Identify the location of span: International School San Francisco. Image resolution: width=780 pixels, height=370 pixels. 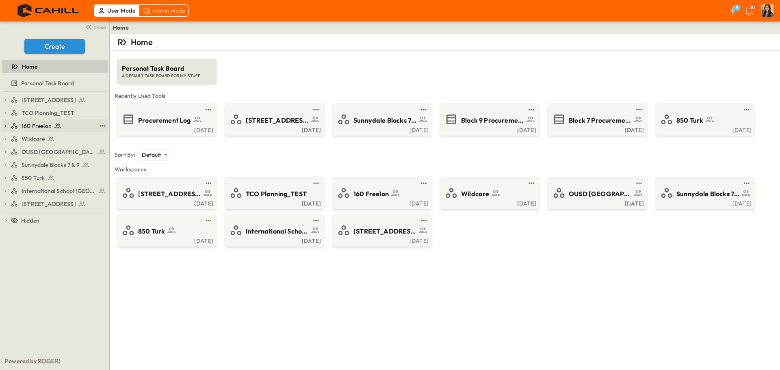
(59, 191).